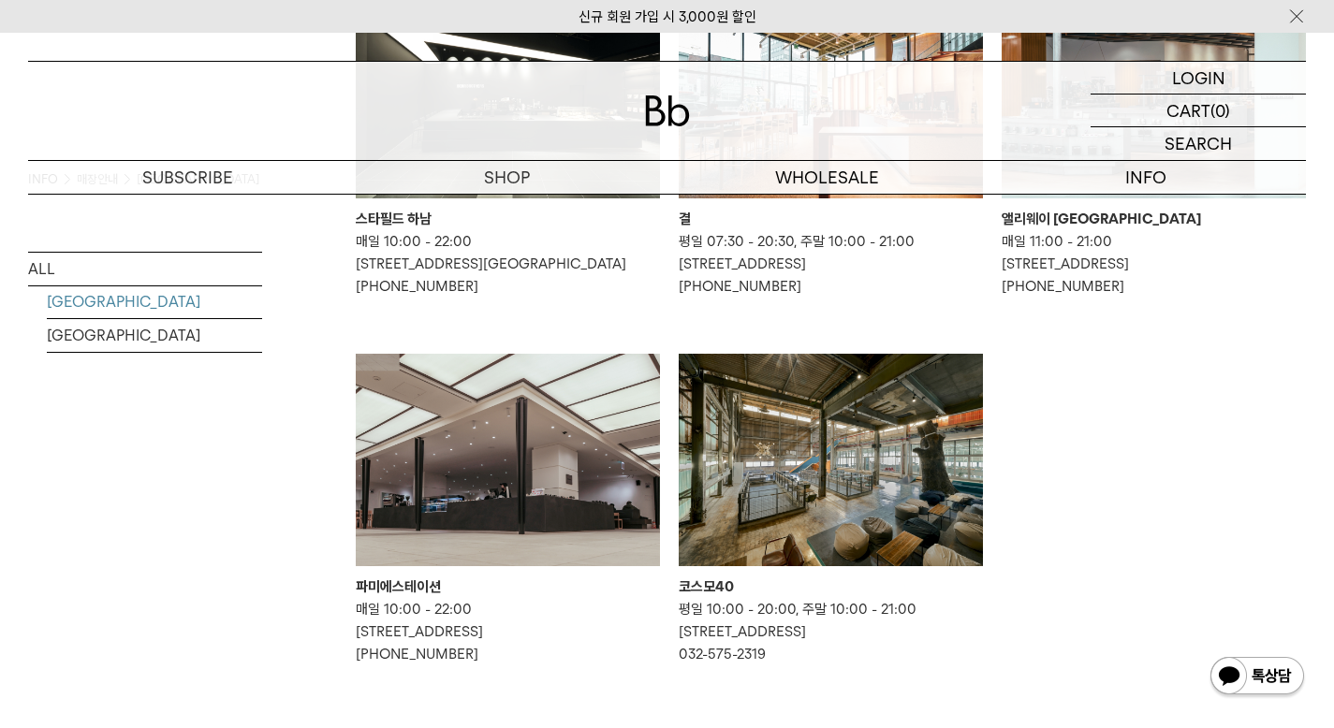 Image resolution: width=1334 pixels, height=728 pixels. I want to click on img: 파미에스테이션, so click(507, 461).